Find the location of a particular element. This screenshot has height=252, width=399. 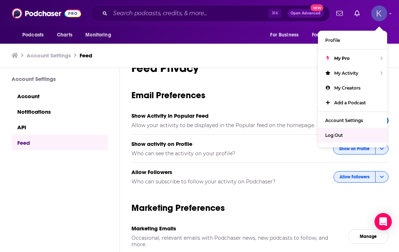

span: Add a Podcast is located at coordinates (350, 102).